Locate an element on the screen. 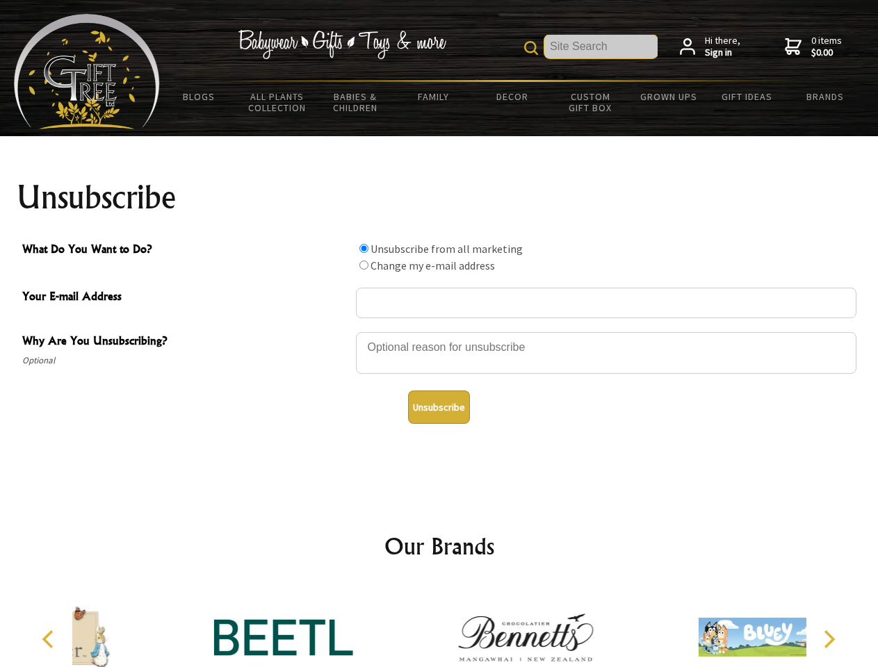  a: Grown Ups is located at coordinates (668, 97).